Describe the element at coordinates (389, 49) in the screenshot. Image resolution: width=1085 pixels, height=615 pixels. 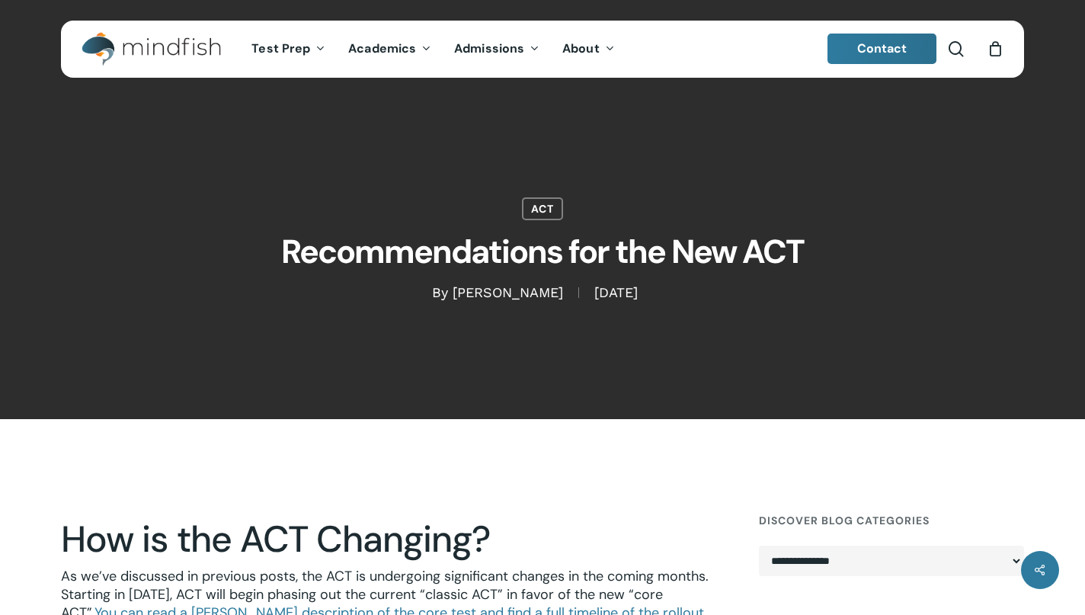
I see `a: Academics` at that location.